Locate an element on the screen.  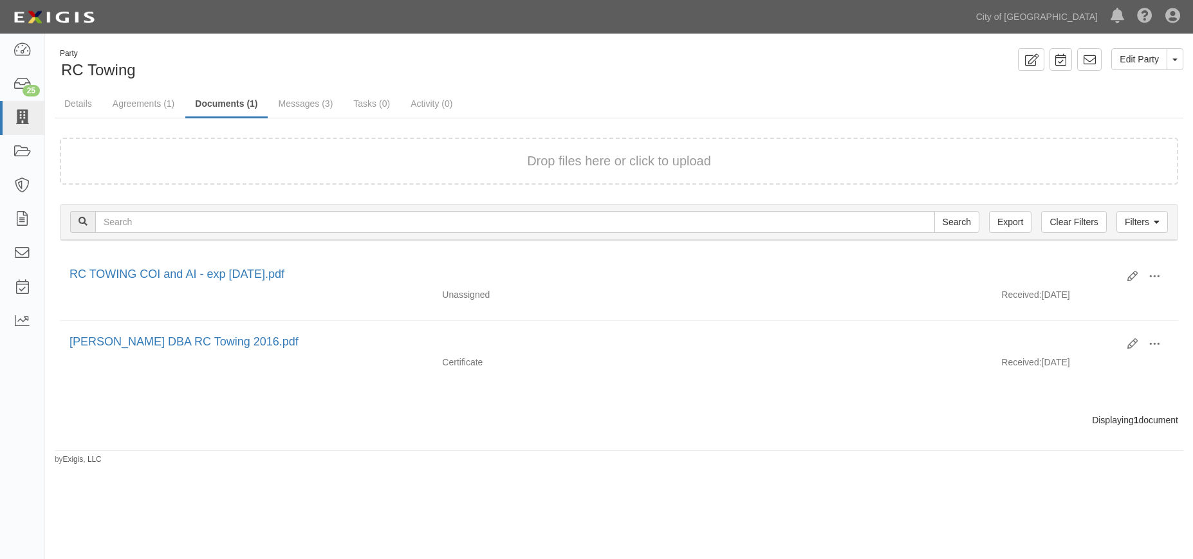
div: RC TOWING COI and AI - exp 12-8-2025.pdf is located at coordinates (593, 275).